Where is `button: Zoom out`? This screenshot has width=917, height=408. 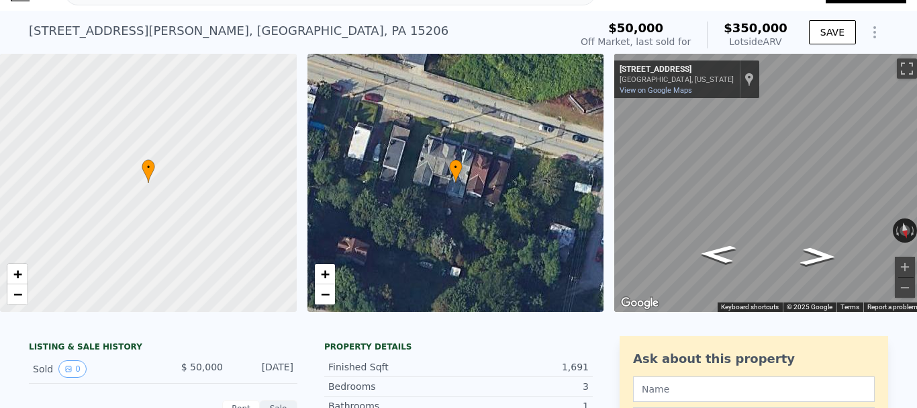 button: Zoom out is located at coordinates (905, 287).